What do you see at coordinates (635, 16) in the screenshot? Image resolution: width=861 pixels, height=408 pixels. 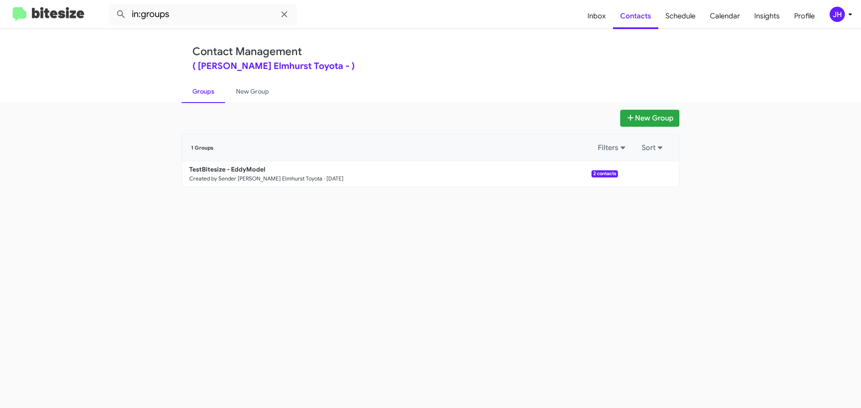 I see `a: Contacts` at bounding box center [635, 16].